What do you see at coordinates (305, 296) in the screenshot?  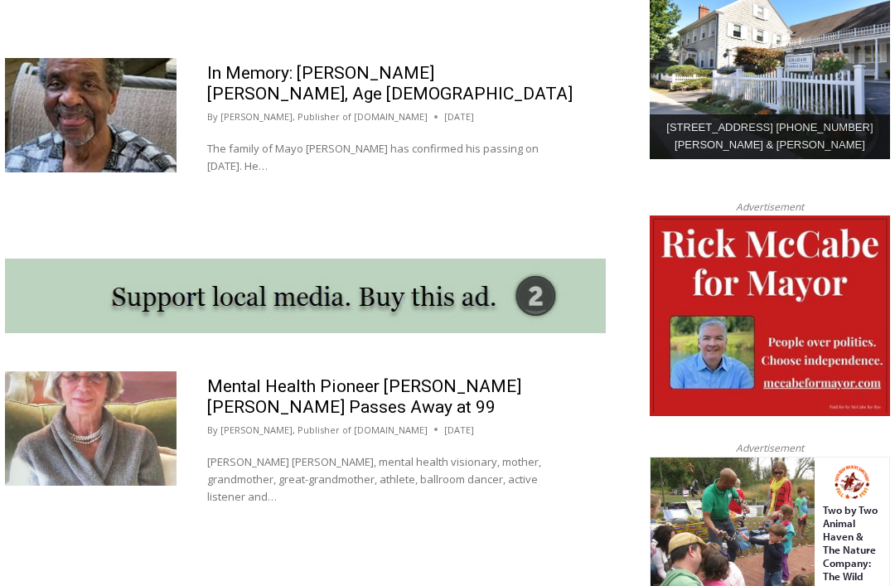 I see `img: support local media, buy this ad` at bounding box center [305, 296].